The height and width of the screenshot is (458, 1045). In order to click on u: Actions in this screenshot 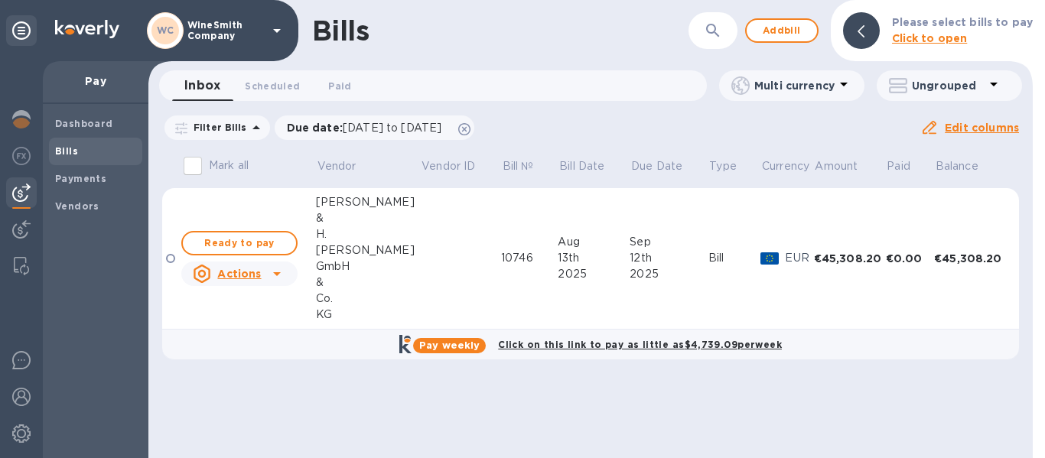, I will do `click(239, 274)`.